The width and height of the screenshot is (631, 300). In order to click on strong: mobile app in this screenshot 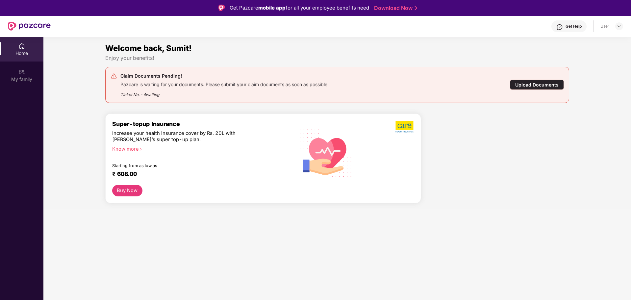, I will do `click(272, 8)`.